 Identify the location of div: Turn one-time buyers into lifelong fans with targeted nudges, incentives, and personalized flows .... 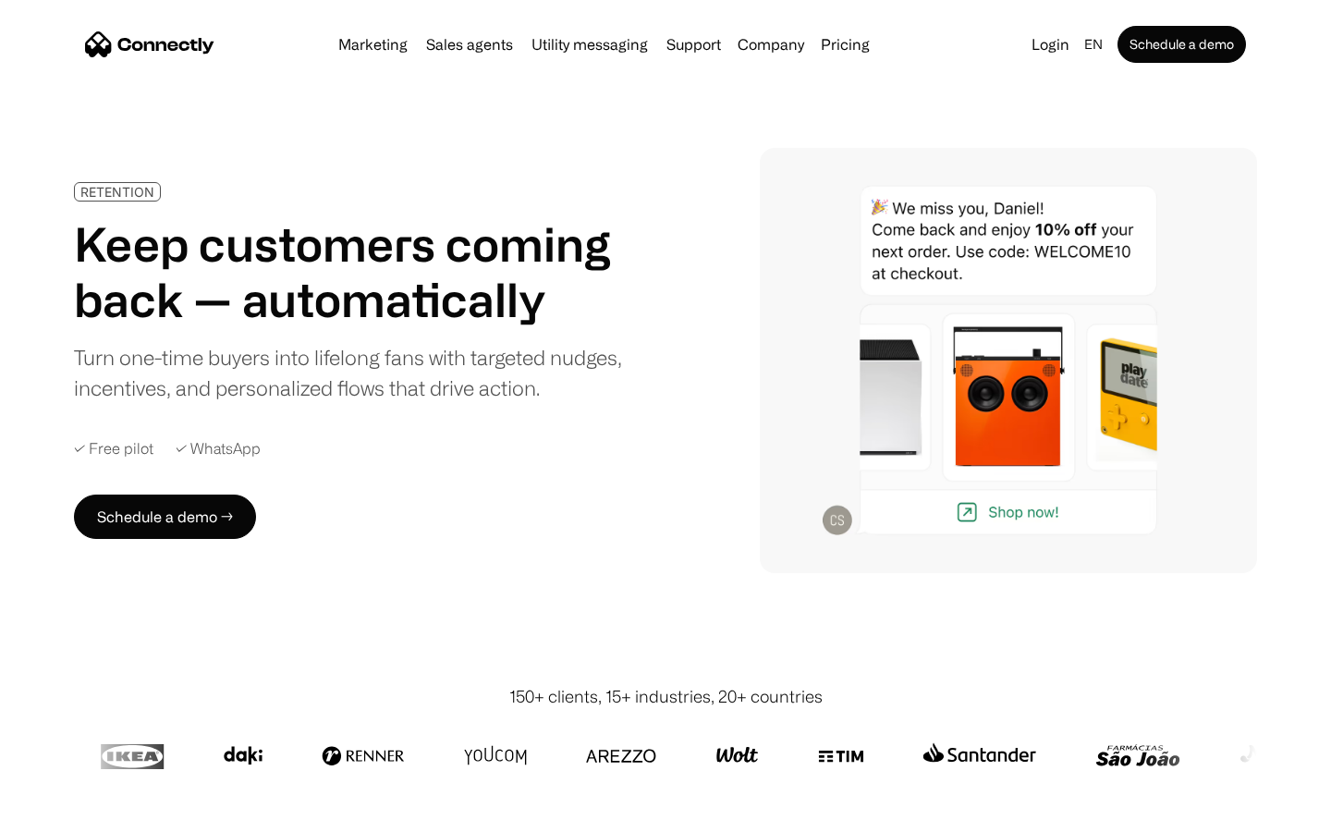
(355, 373).